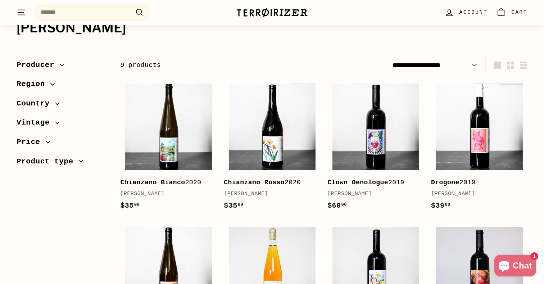  What do you see at coordinates (473, 12) in the screenshot?
I see `span: Account` at bounding box center [473, 12].